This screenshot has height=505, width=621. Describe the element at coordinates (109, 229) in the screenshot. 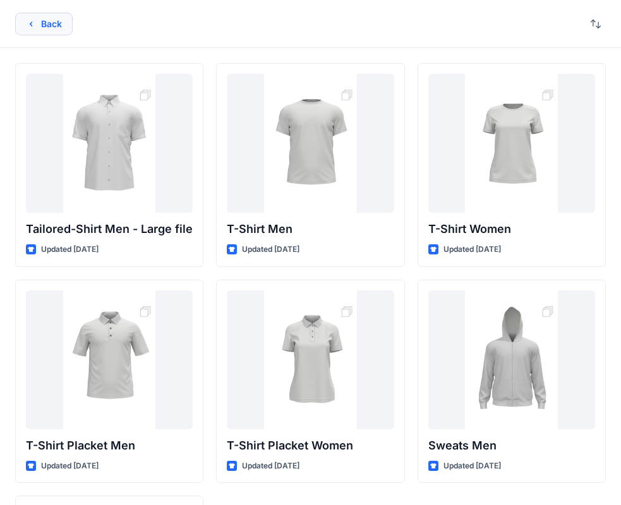

I see `p: Tailored-Shirt Men - Large file` at that location.